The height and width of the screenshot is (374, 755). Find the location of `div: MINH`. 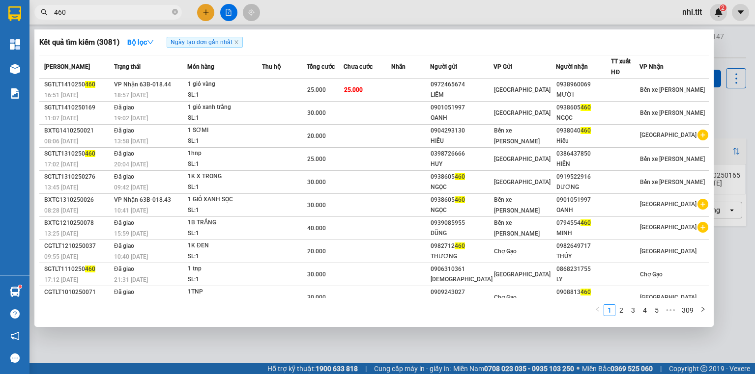

div: MINH is located at coordinates (583, 233).